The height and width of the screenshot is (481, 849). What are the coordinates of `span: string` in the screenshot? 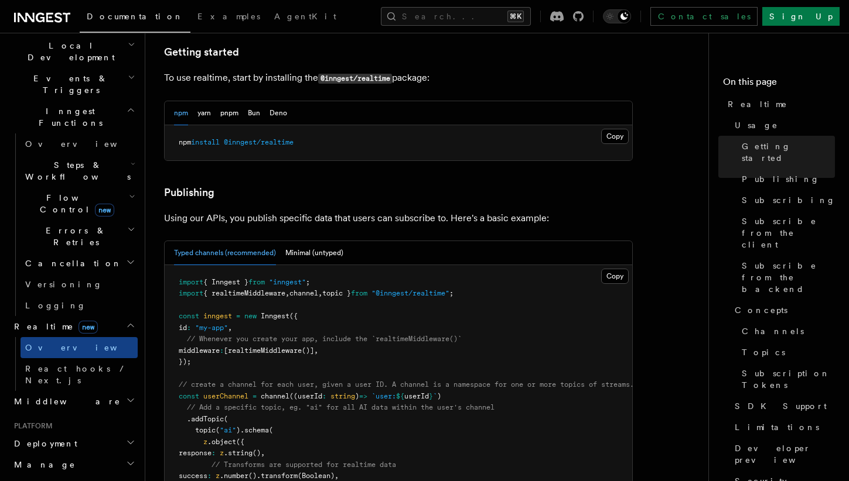 It's located at (343, 396).